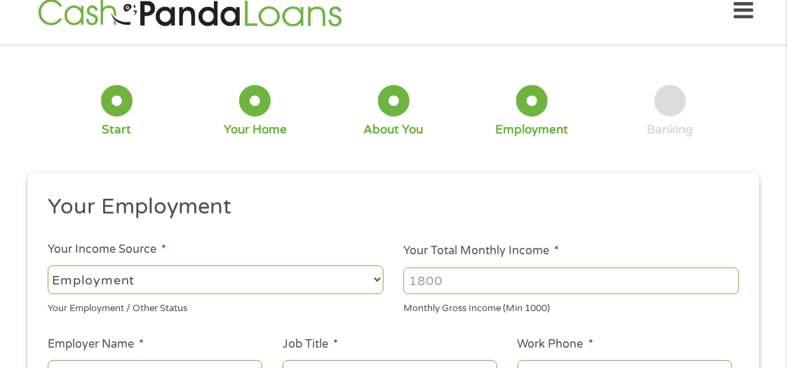  Describe the element at coordinates (556, 344) in the screenshot. I see `label: Work Phone` at that location.